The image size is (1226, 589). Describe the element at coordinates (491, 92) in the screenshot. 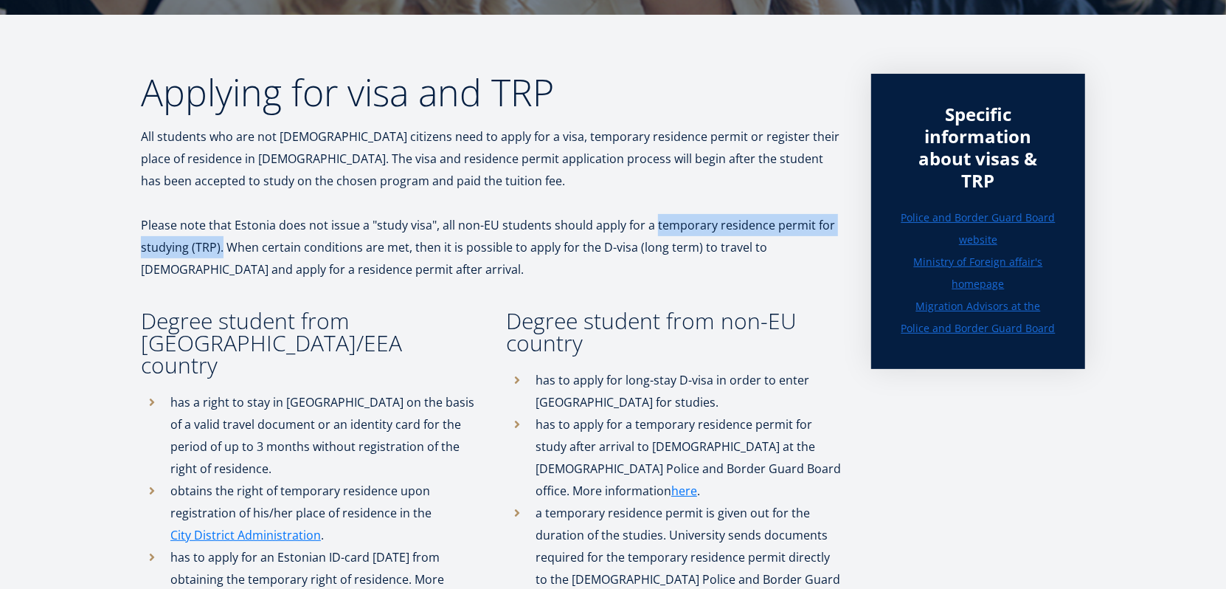

I see `h2: Applying for visa and TRP` at that location.